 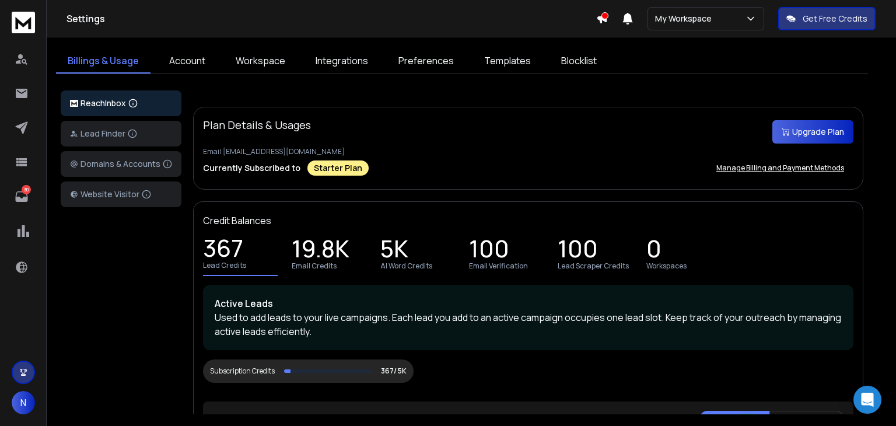 I want to click on p: Workspaces, so click(x=666, y=266).